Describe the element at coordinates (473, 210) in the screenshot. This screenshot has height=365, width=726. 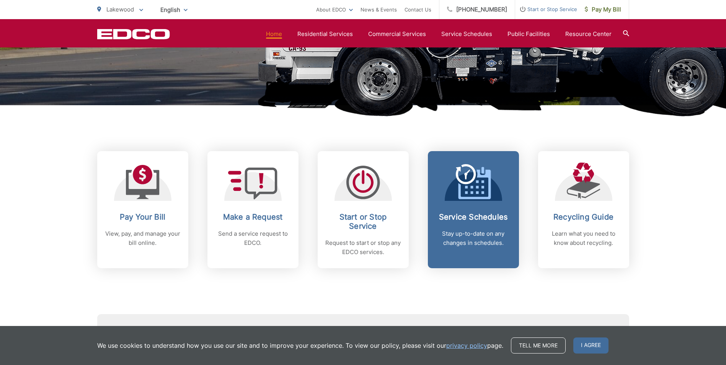
I see `a: Service Schedules Stay up-to-date on any changes in schedules.` at that location.